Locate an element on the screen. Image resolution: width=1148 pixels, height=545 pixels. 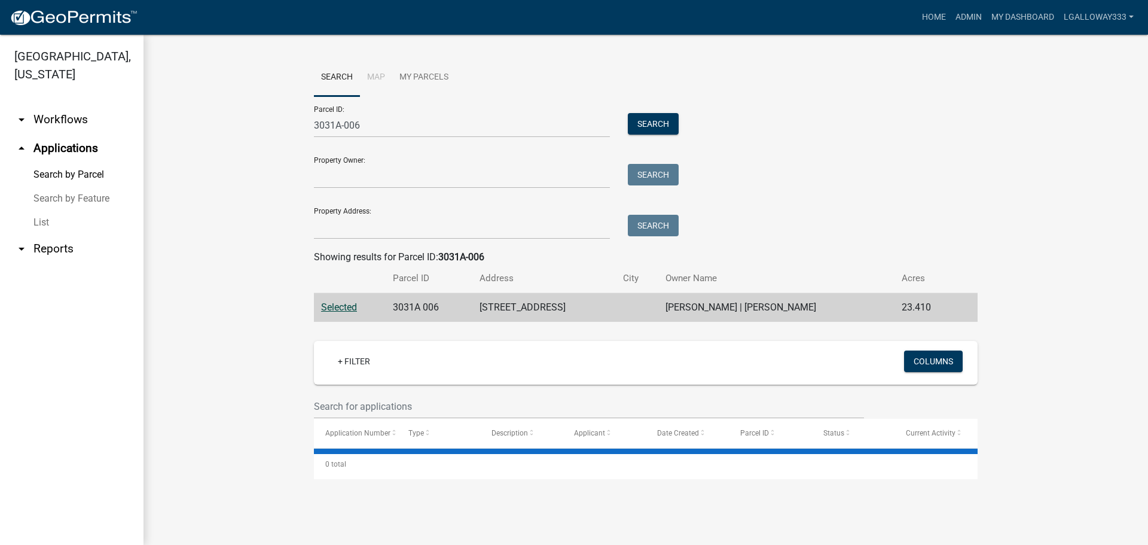
datatable-header-cell: Parcel ID is located at coordinates (770, 433).